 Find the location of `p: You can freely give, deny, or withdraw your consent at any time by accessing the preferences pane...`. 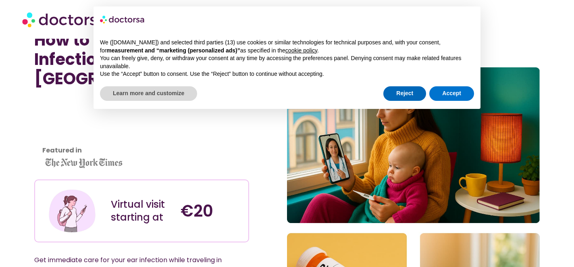

p: You can freely give, deny, or withdraw your consent at any time by accessing the preferences pane... is located at coordinates (287, 62).